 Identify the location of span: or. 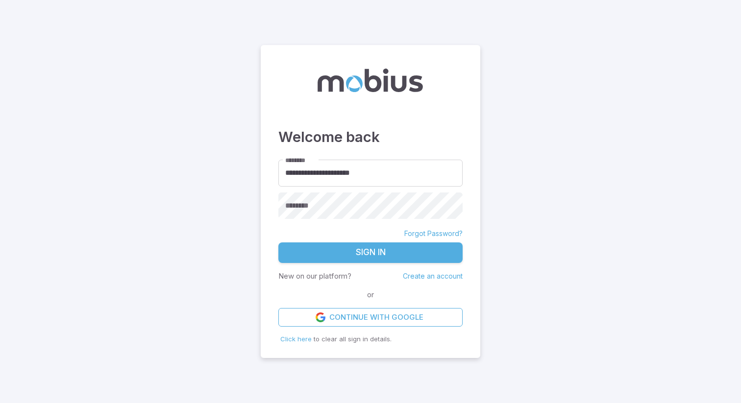
(371, 295).